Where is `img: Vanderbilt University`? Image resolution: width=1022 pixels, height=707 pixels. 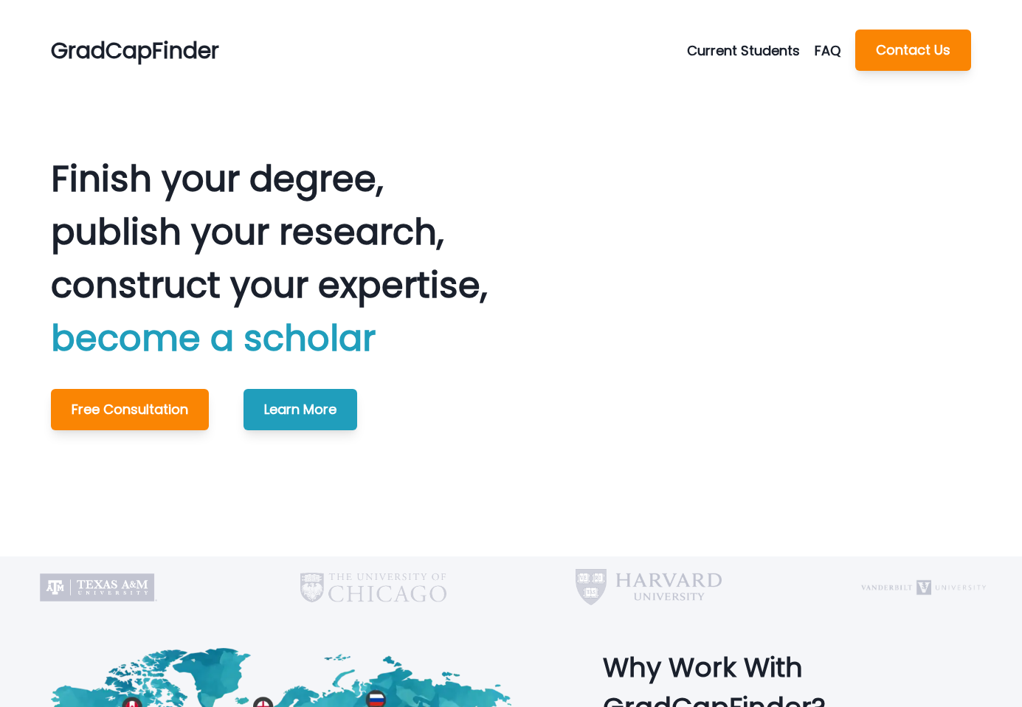
img: Vanderbilt University is located at coordinates (923, 587).